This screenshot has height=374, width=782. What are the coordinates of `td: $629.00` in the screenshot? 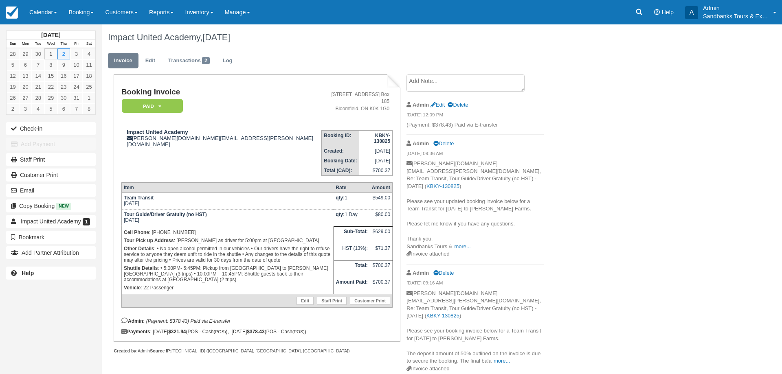 It's located at (381, 235).